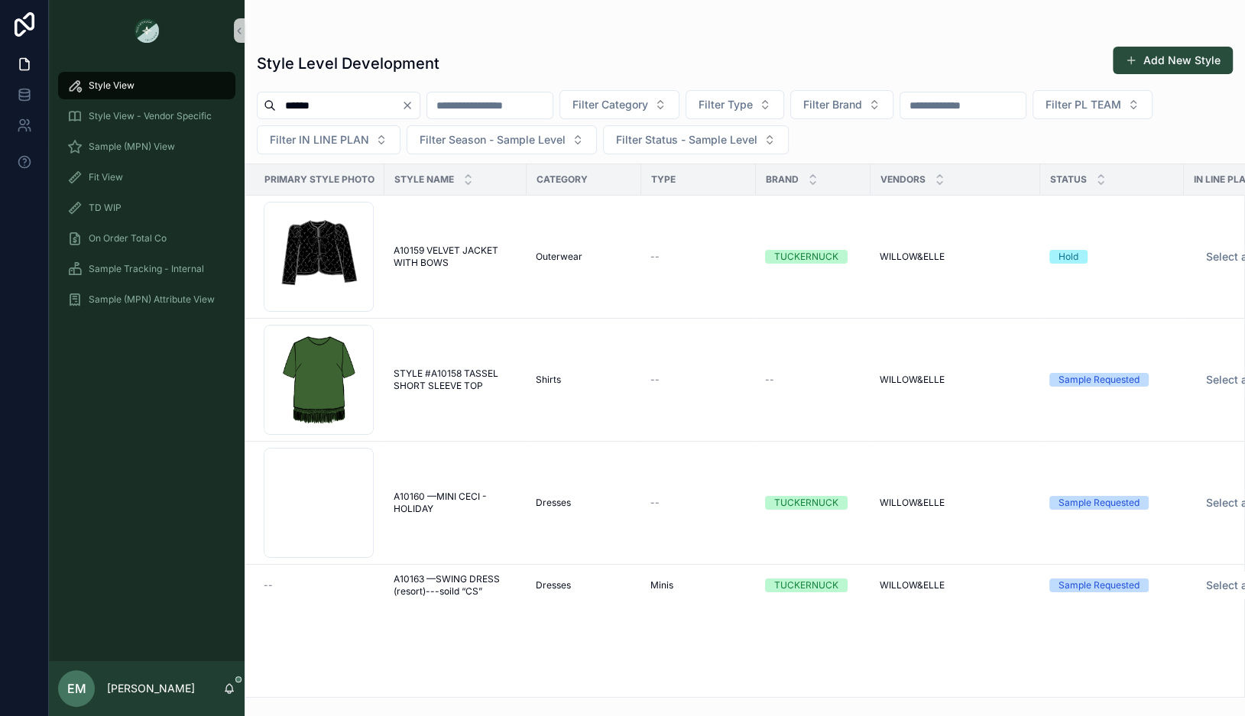 The height and width of the screenshot is (716, 1245). I want to click on span: Brand, so click(782, 180).